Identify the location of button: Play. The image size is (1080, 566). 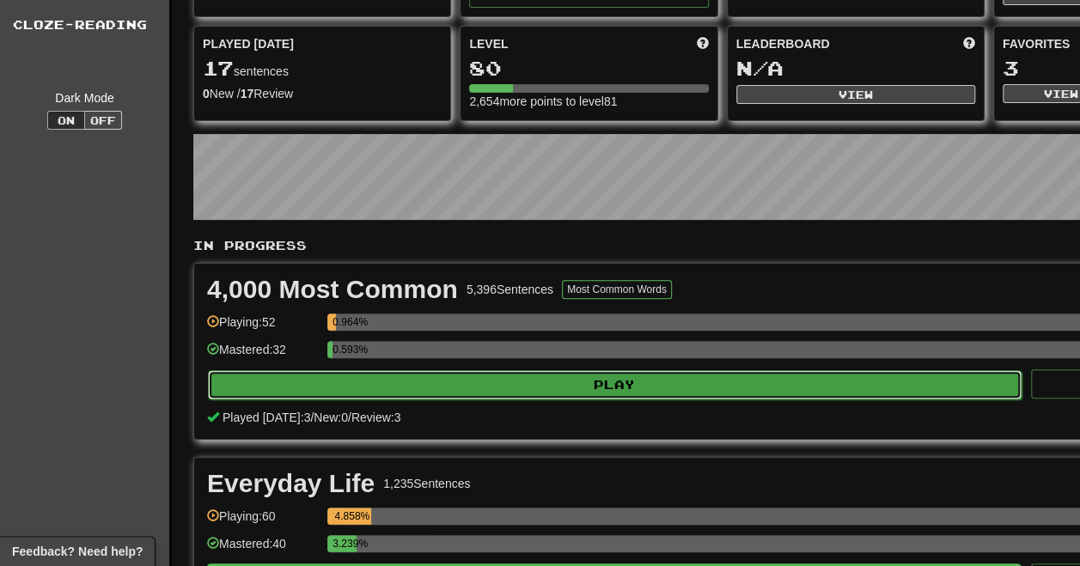
(614, 385).